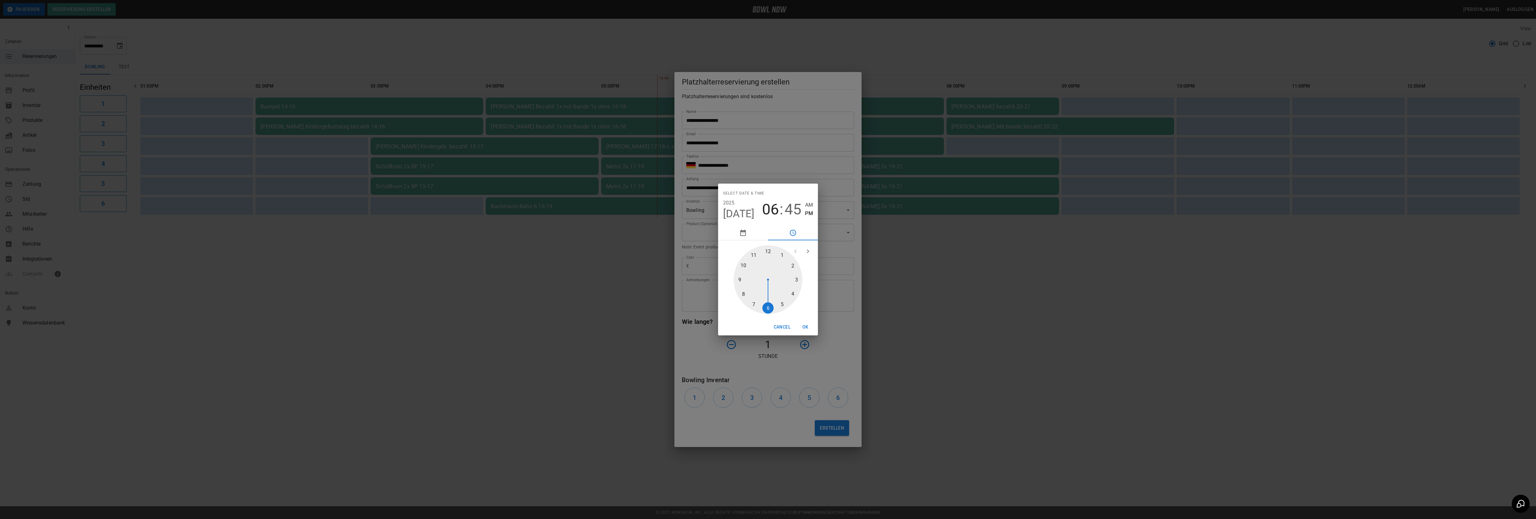 This screenshot has width=1536, height=519. Describe the element at coordinates (809, 213) in the screenshot. I see `button: PM` at that location.